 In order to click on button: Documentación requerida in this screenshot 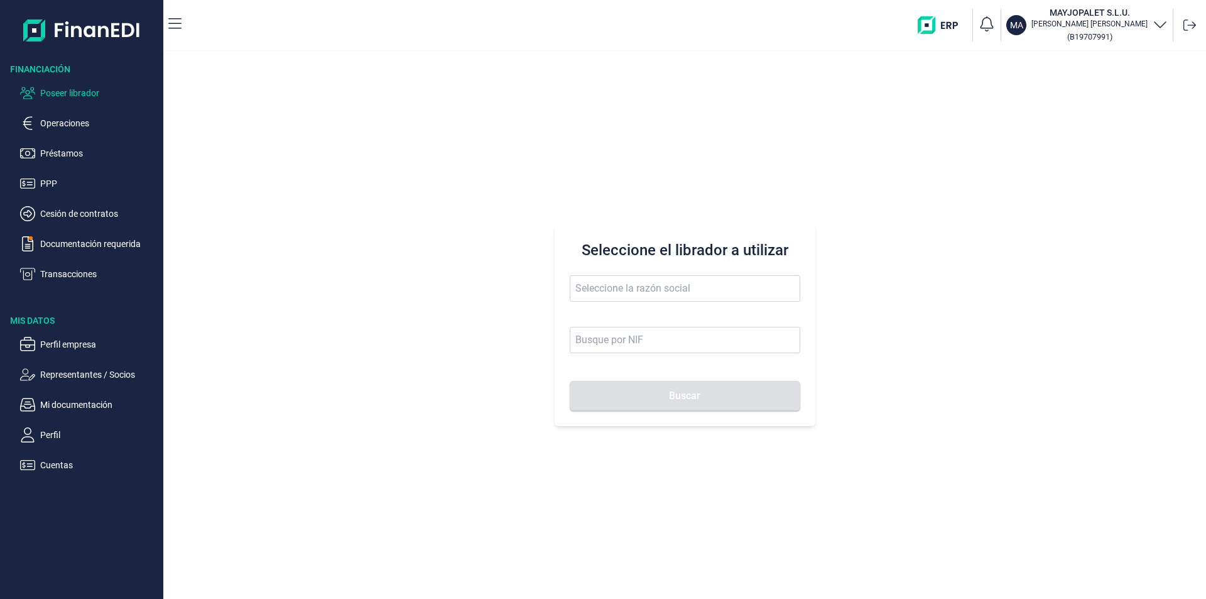, I will do `click(89, 244)`.